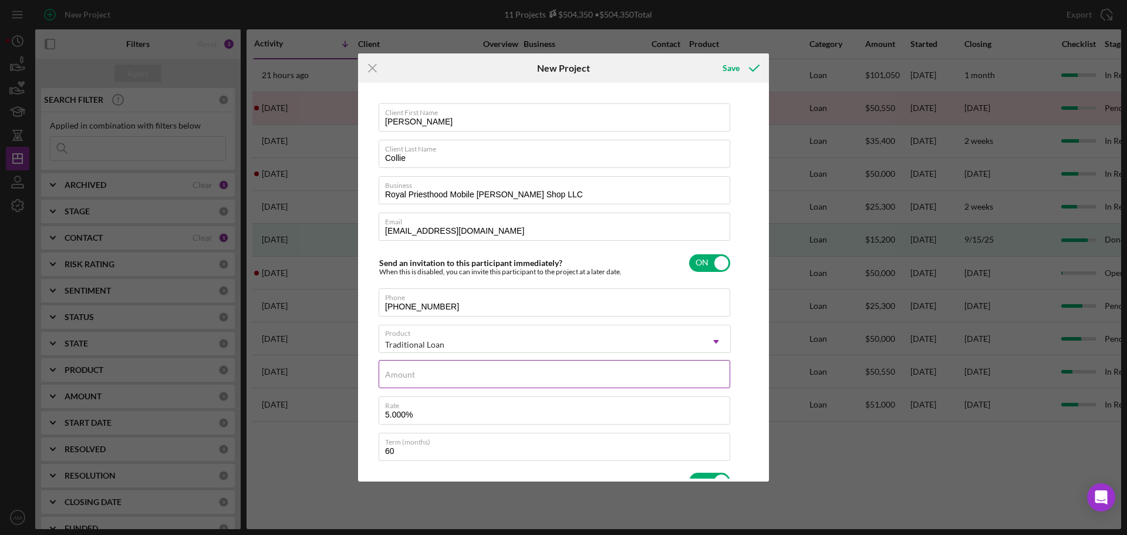 The height and width of the screenshot is (535, 1127). What do you see at coordinates (558, 440) in the screenshot?
I see `label: Term (months)` at bounding box center [558, 440].